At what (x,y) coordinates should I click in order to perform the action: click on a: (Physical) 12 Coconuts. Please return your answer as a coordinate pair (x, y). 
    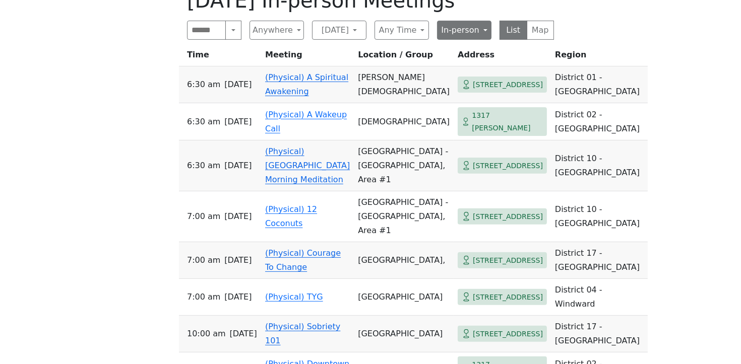
    Looking at the image, I should click on (291, 216).